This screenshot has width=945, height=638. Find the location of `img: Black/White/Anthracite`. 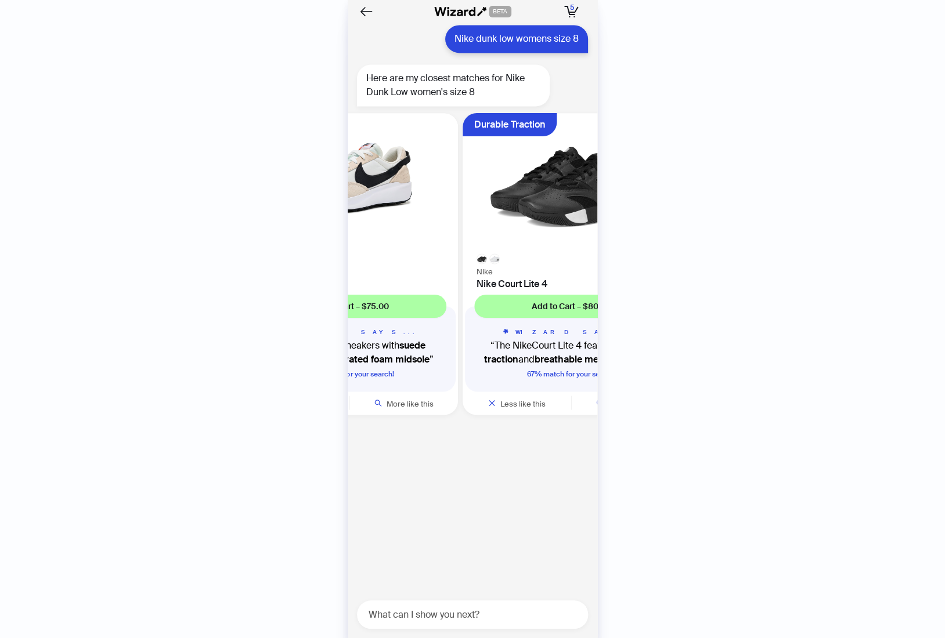

img: Black/White/Anthracite is located at coordinates (482, 259).